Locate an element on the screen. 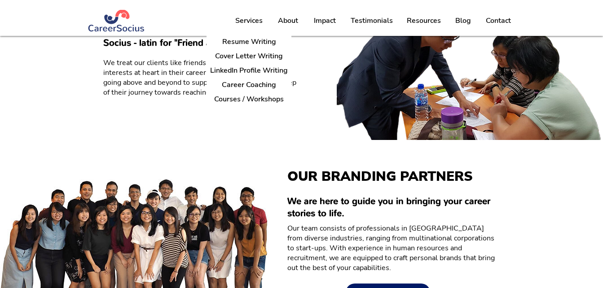 This screenshot has height=288, width=603. a: Resume Writing is located at coordinates (249, 42).